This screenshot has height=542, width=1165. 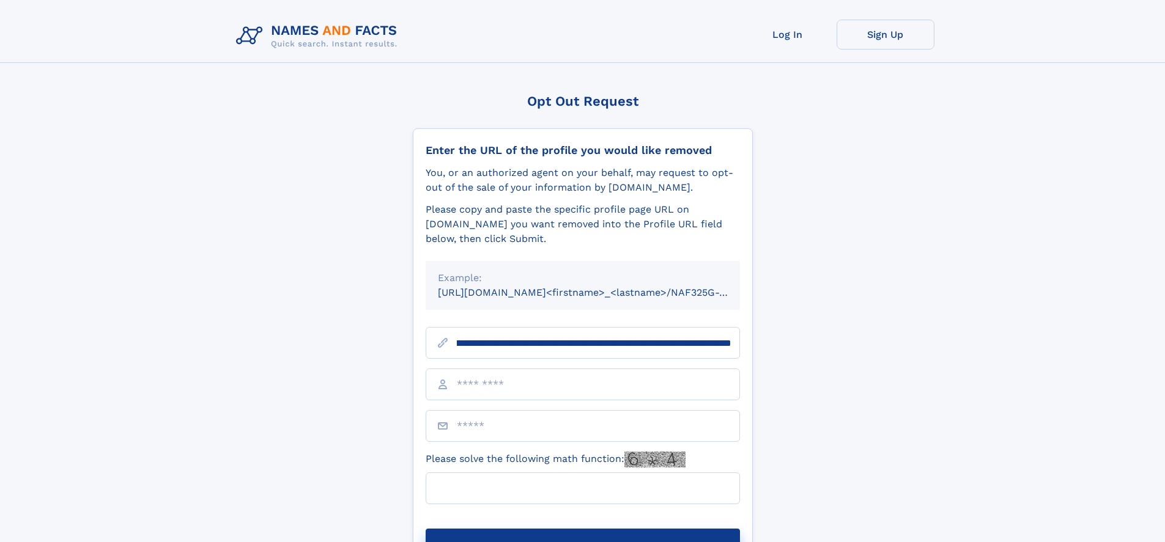 What do you see at coordinates (319, 36) in the screenshot?
I see `img: Logo Names and Facts` at bounding box center [319, 36].